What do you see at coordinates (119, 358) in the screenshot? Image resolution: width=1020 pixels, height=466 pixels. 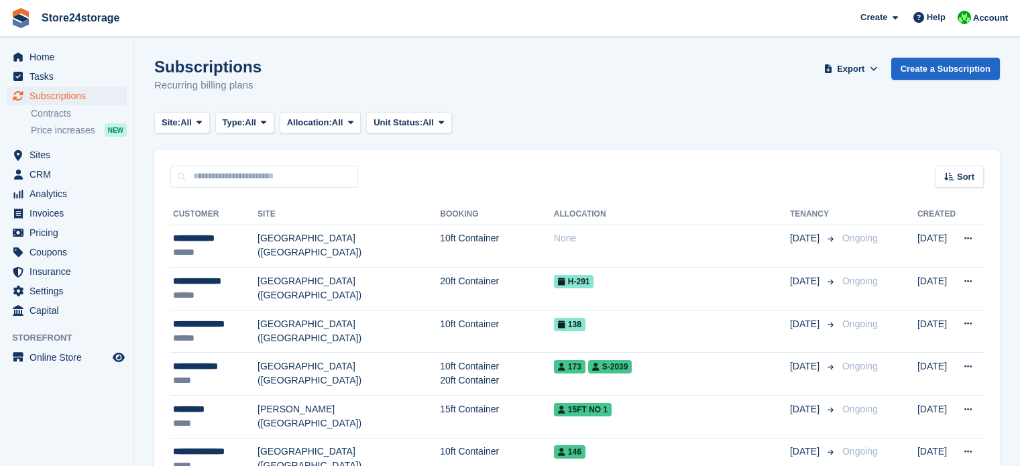 I see `a: Preview store` at bounding box center [119, 358].